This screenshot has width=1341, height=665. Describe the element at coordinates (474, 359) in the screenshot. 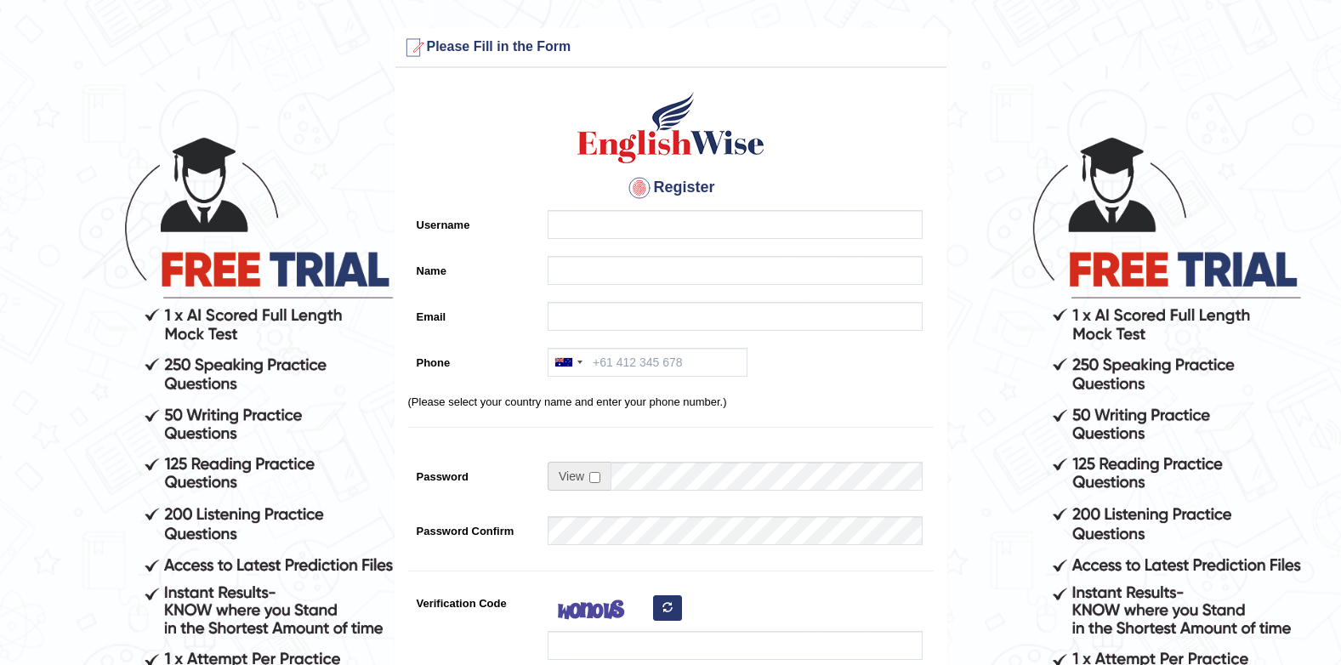

I see `label: Phone` at that location.